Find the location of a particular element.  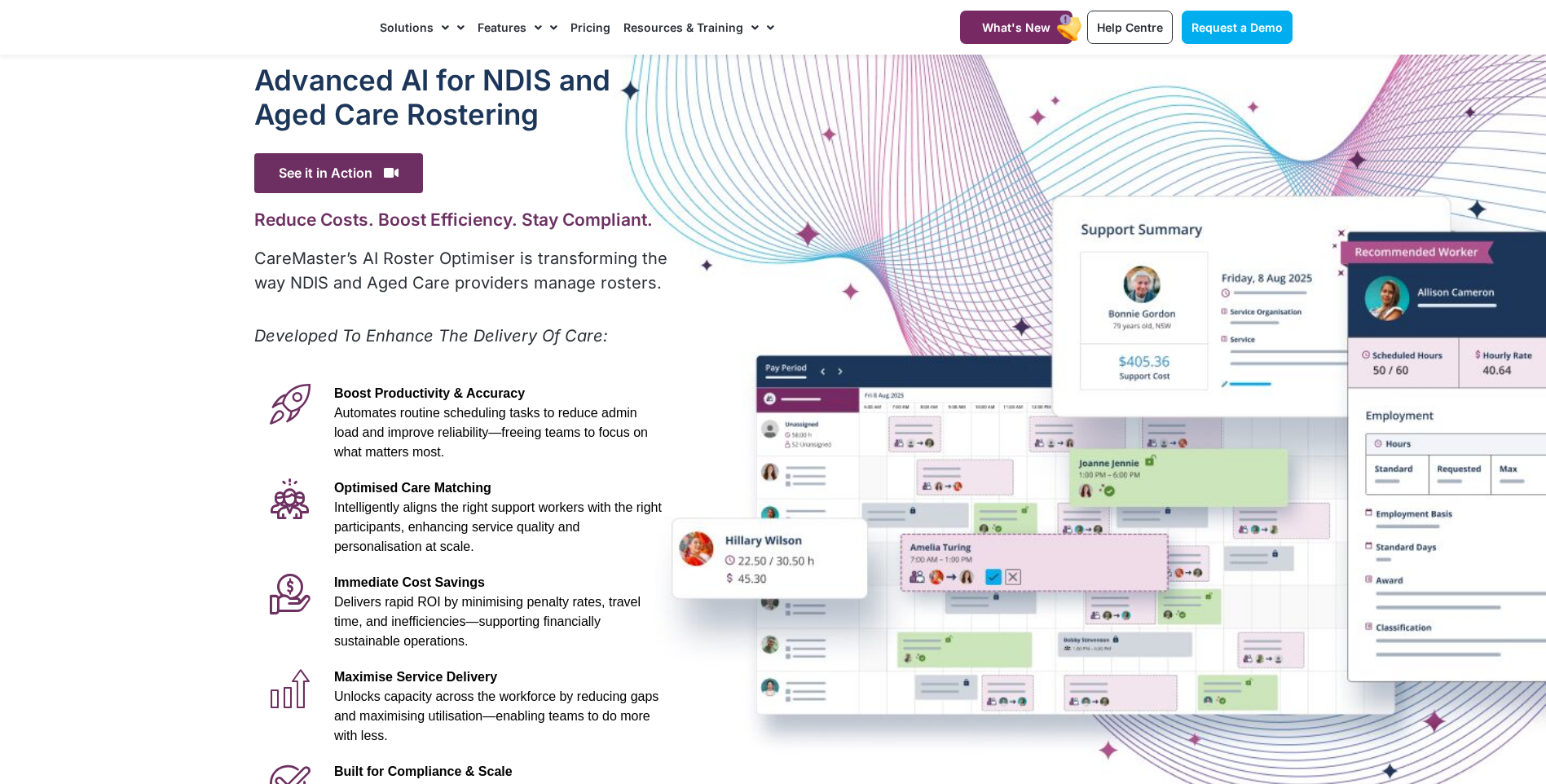

img: CareMaster Logo is located at coordinates (308, 28).